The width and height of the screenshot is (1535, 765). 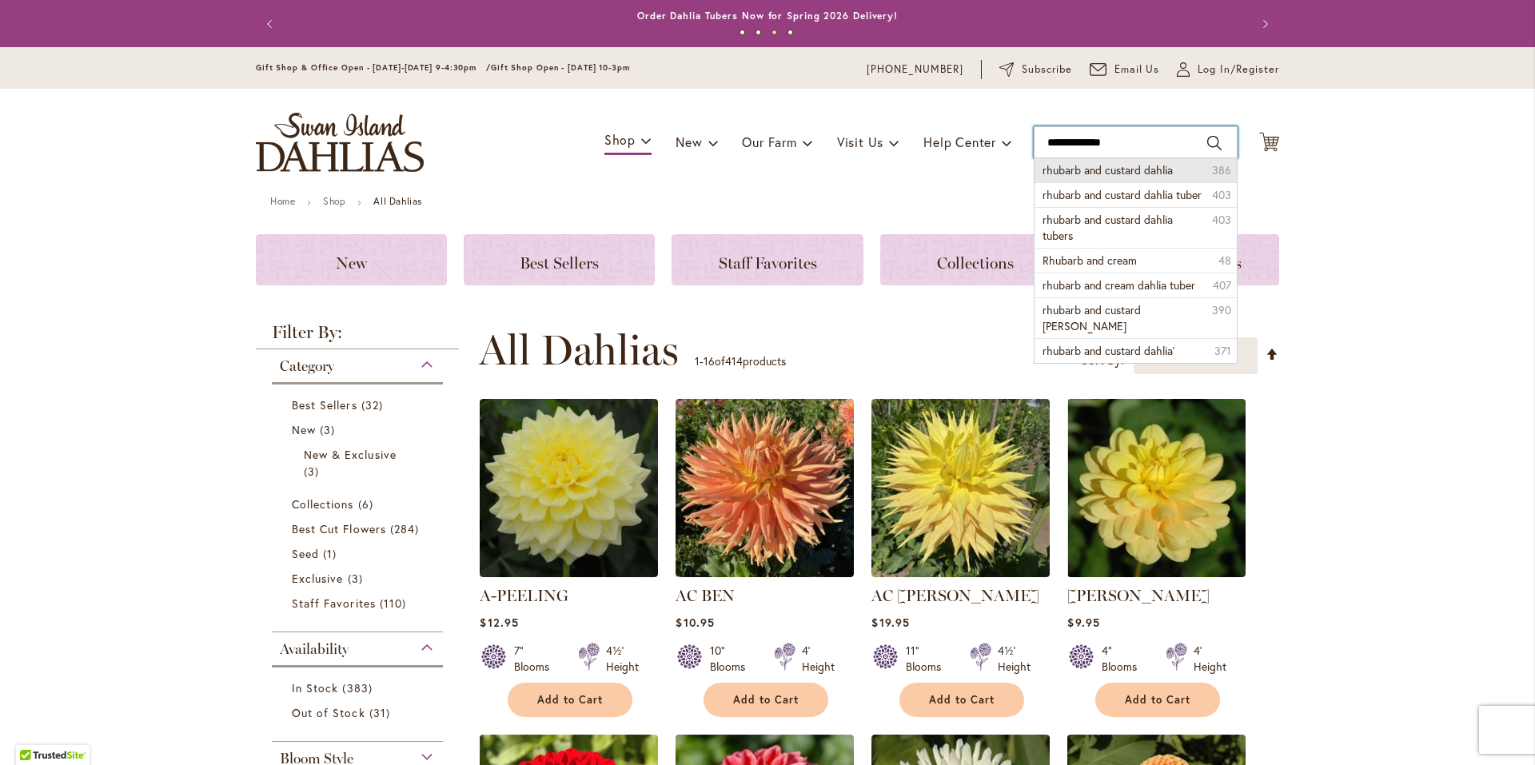 What do you see at coordinates (619, 139) in the screenshot?
I see `span: Shop` at bounding box center [619, 139].